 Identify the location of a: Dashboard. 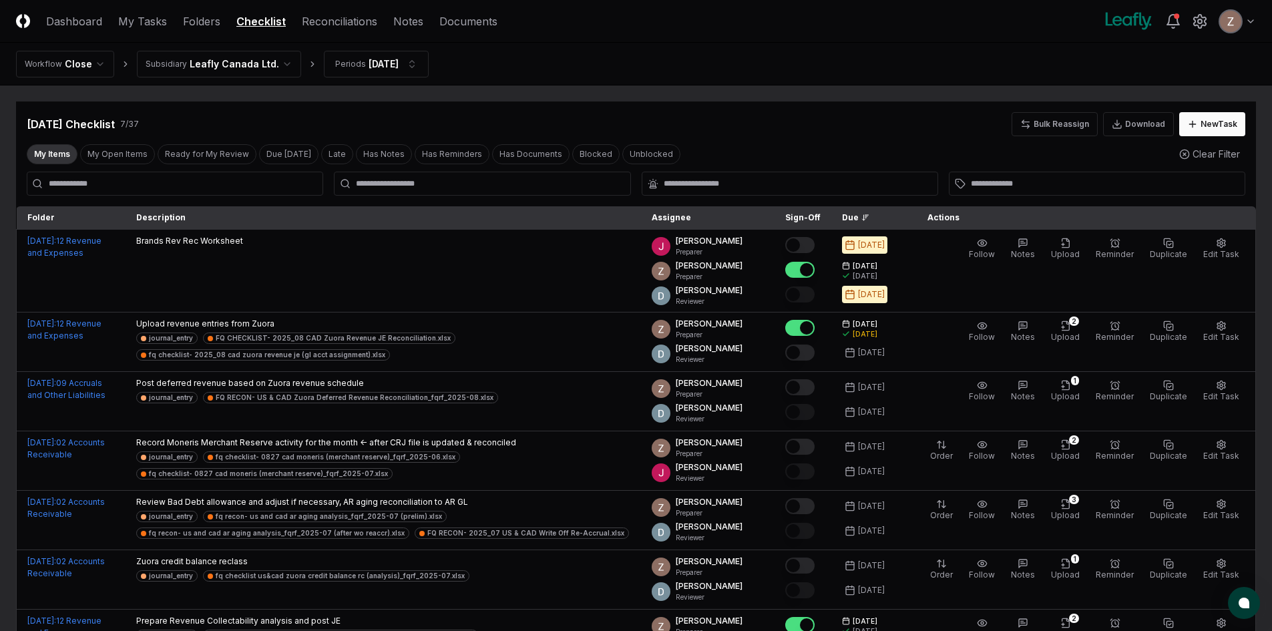
(74, 21).